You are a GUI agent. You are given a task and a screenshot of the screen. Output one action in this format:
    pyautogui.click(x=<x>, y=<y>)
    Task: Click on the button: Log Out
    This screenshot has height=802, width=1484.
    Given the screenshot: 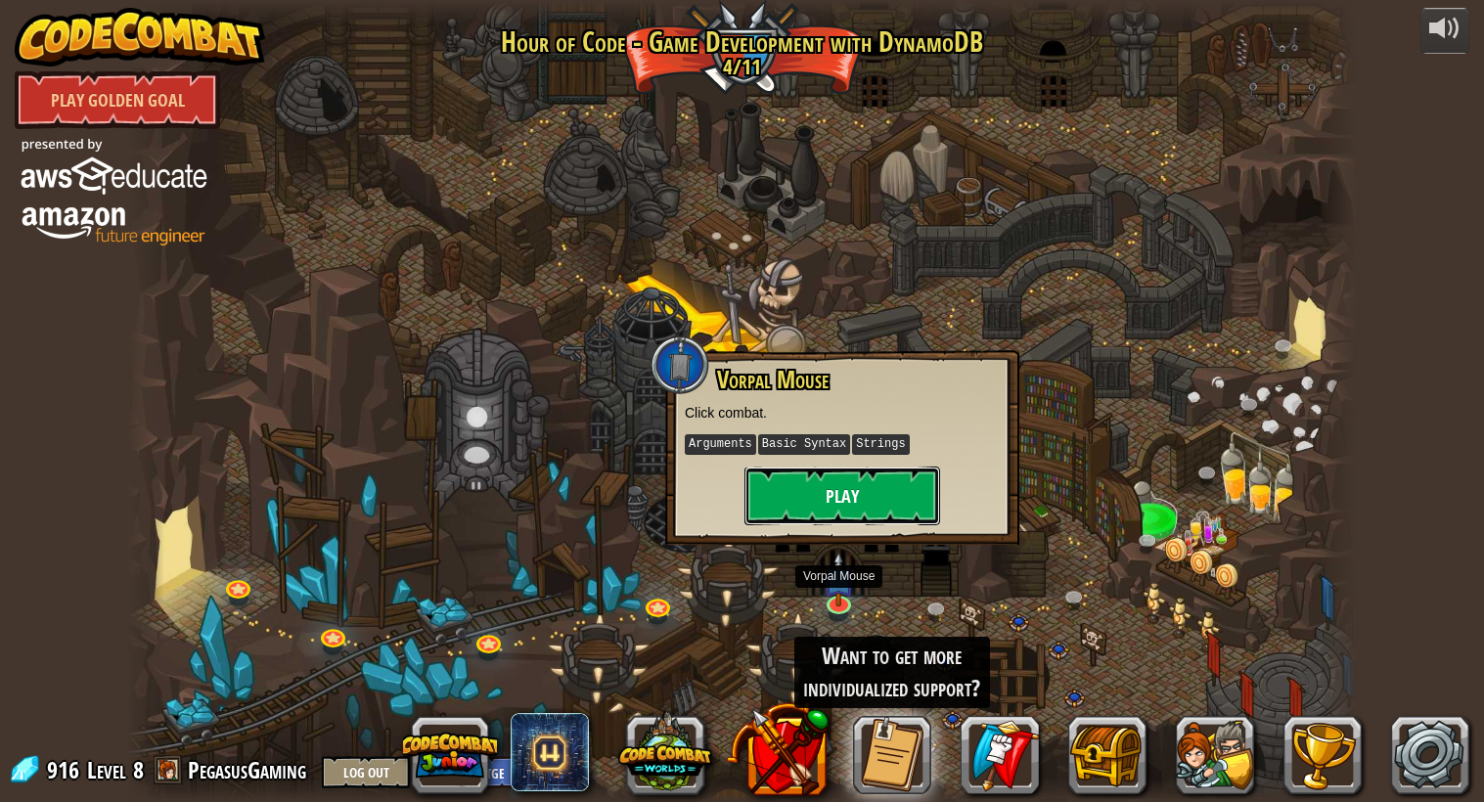 What is the action you would take?
    pyautogui.click(x=366, y=772)
    